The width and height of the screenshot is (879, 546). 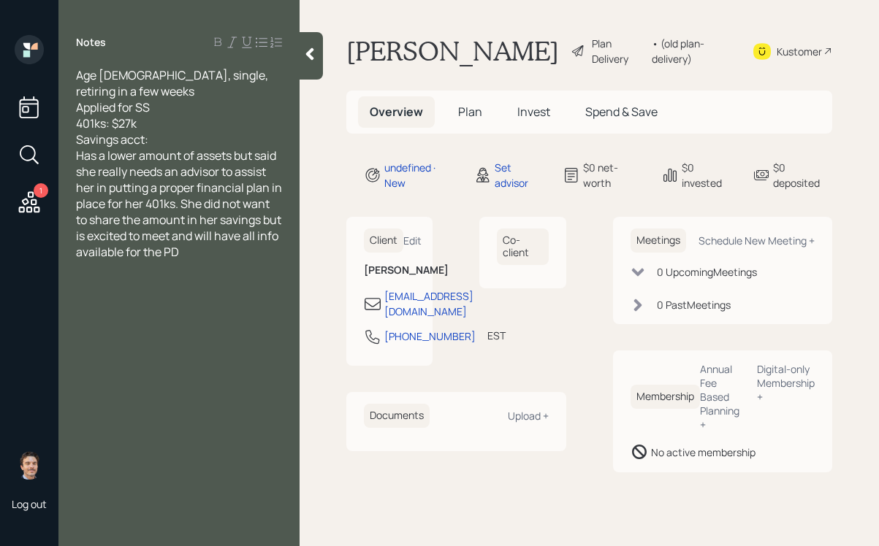 What do you see at coordinates (533, 112) in the screenshot?
I see `span: Invest` at bounding box center [533, 112].